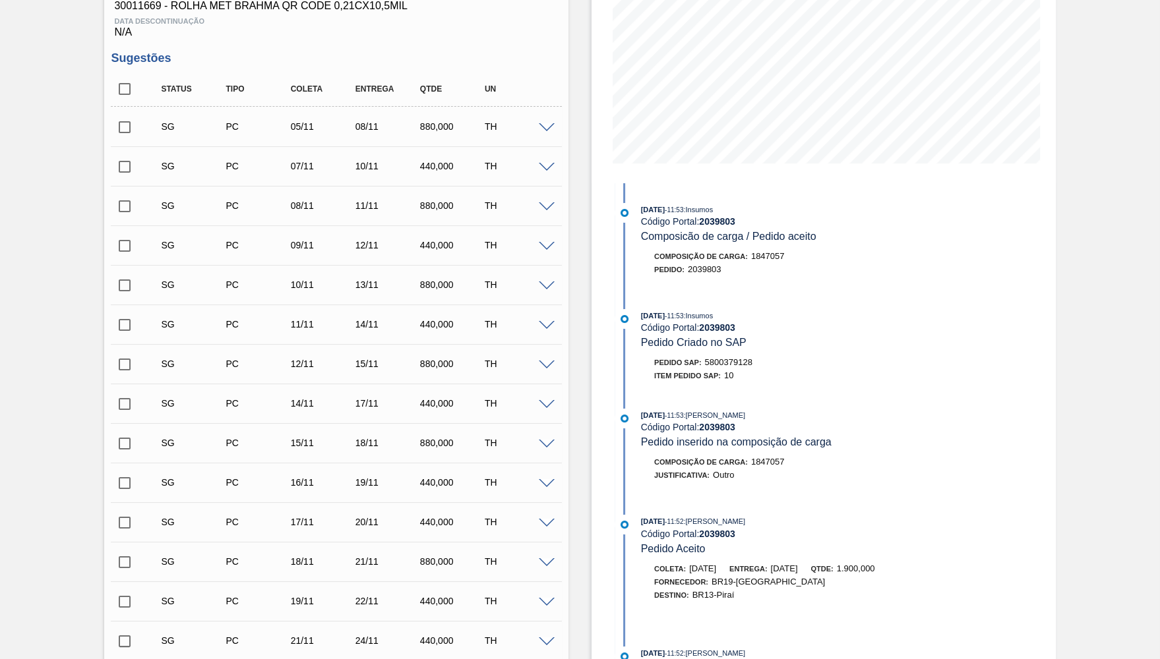 This screenshot has height=659, width=1160. What do you see at coordinates (388, 443) in the screenshot?
I see `div: 18/11/2025` at bounding box center [388, 443].